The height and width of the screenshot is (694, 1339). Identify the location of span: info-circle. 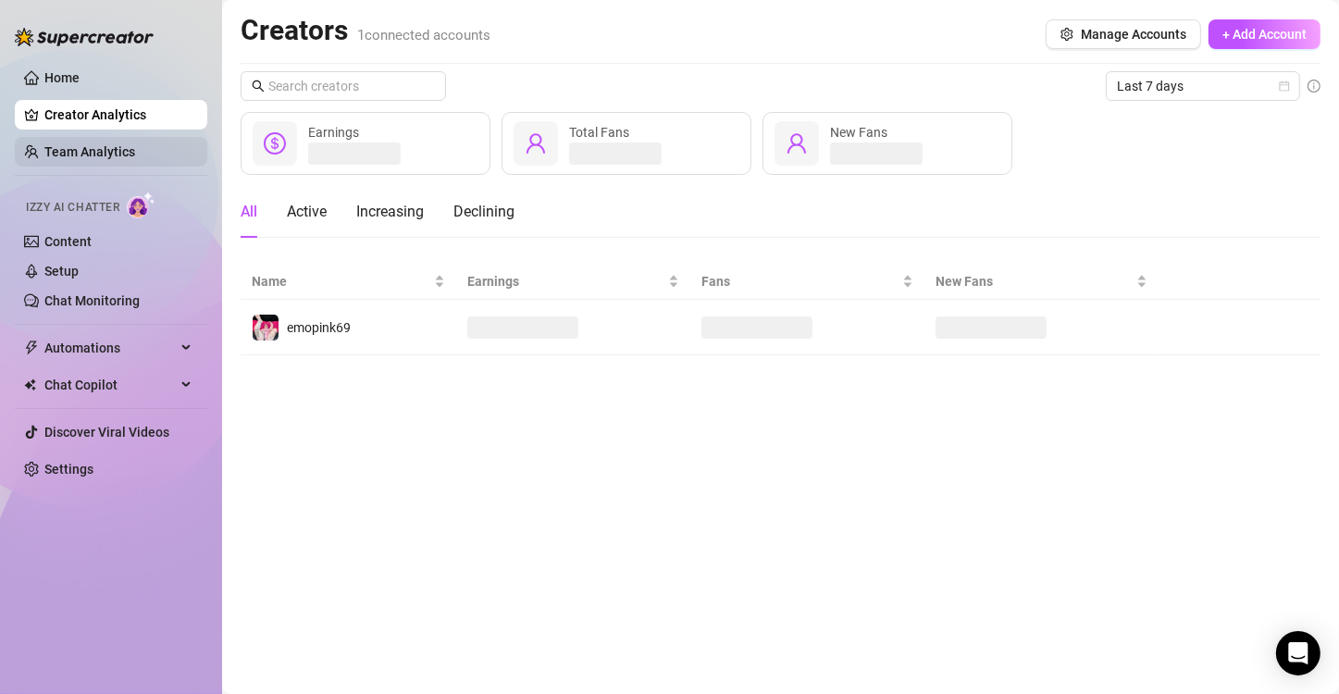
(1314, 86).